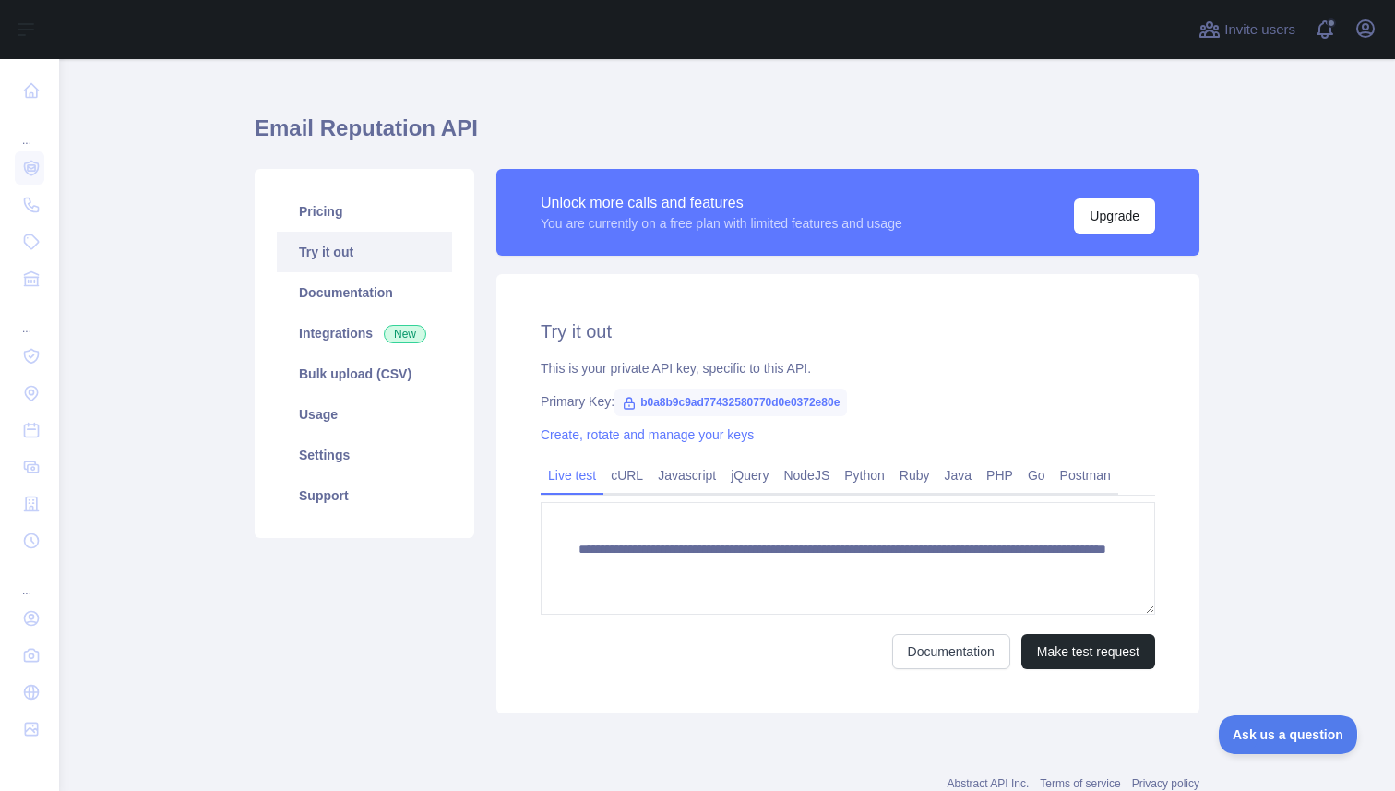 The height and width of the screenshot is (791, 1395). Describe the element at coordinates (364, 333) in the screenshot. I see `a: Integrations New` at that location.